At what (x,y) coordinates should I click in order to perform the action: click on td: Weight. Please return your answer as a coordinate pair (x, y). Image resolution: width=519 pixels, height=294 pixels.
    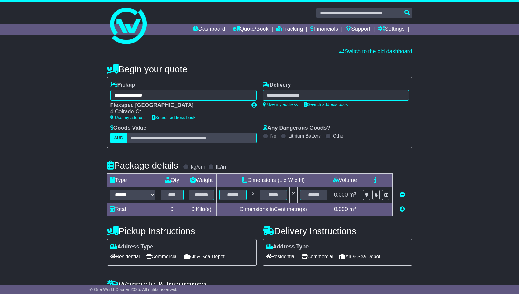
    Looking at the image, I should click on (201, 181).